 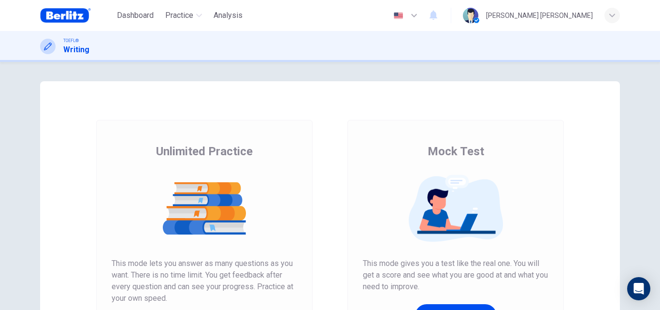 What do you see at coordinates (179, 15) in the screenshot?
I see `span: Practice` at bounding box center [179, 15].